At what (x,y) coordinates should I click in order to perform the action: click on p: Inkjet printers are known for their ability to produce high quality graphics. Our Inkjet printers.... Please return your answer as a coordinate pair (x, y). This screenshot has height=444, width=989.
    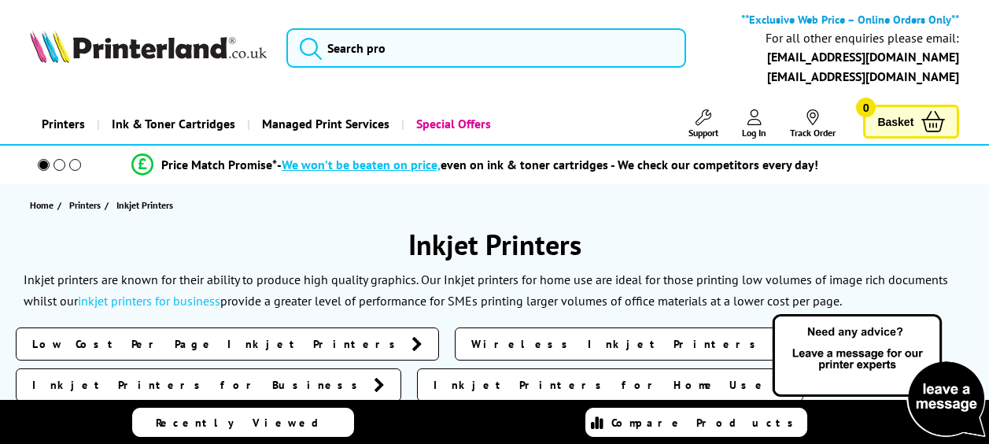
    Looking at the image, I should click on (486, 290).